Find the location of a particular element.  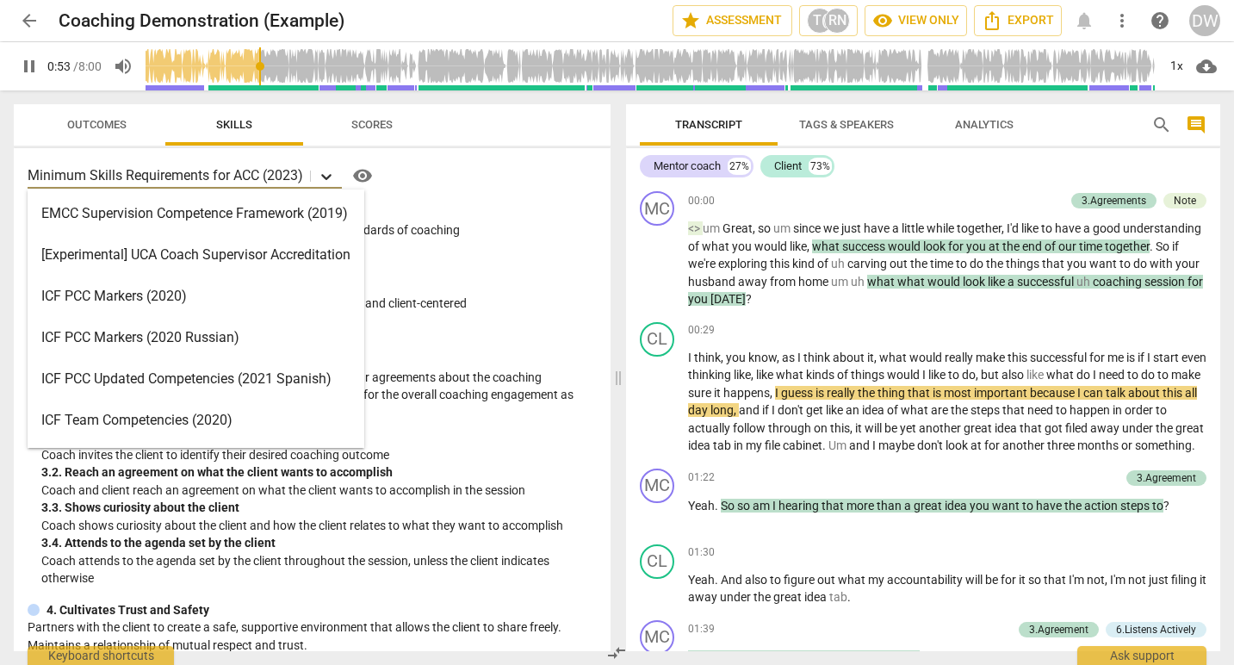

span: Export is located at coordinates (1018, 21).